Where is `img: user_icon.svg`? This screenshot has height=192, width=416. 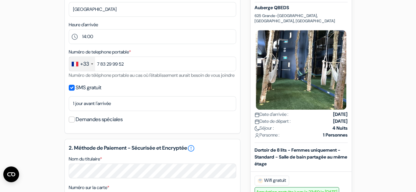 img: user_icon.svg is located at coordinates (257, 135).